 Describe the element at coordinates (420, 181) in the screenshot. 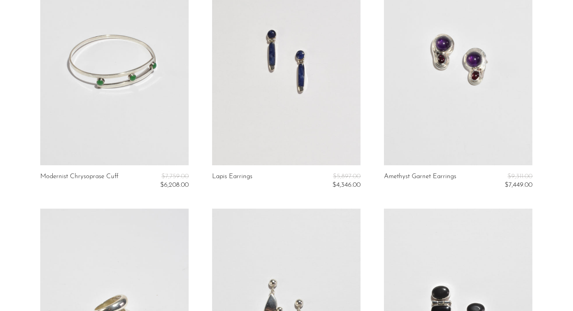

I see `a: Amethyst Garnet Earrings` at that location.